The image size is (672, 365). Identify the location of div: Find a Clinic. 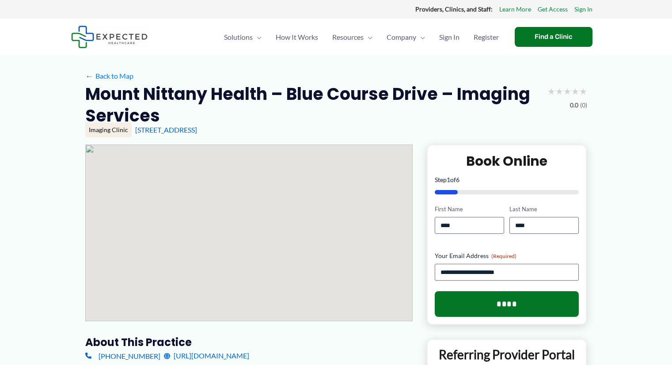
(554, 37).